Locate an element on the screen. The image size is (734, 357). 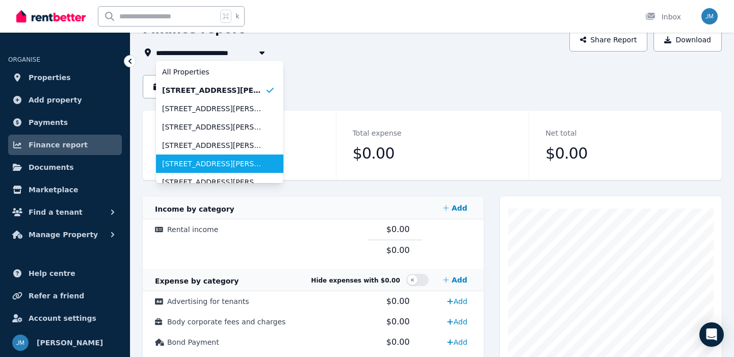
a: Help centre is located at coordinates (65, 273).